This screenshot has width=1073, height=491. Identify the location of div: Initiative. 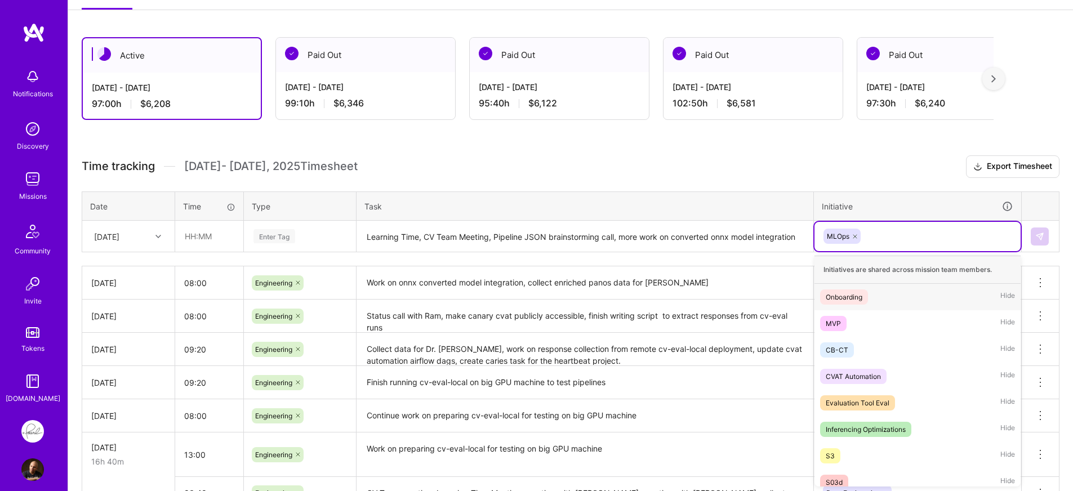
(918, 206).